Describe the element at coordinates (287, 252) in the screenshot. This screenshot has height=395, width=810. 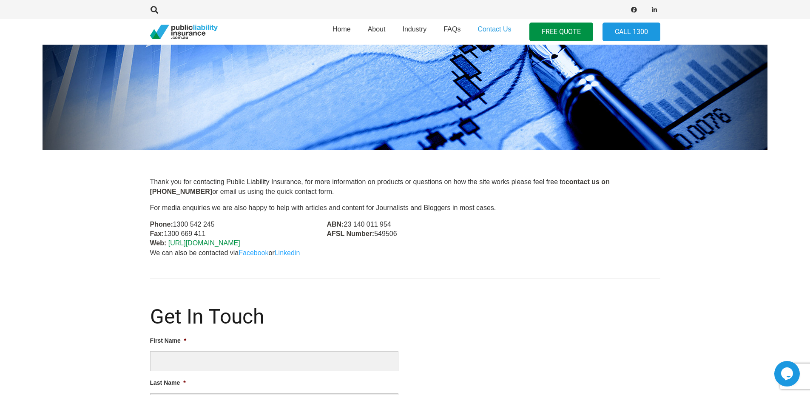
I see `a: Linkedin` at that location.